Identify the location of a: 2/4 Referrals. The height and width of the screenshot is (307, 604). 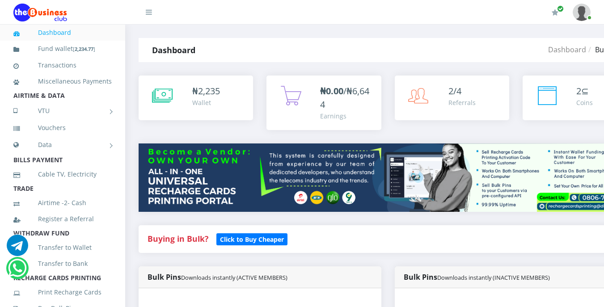
(452, 98).